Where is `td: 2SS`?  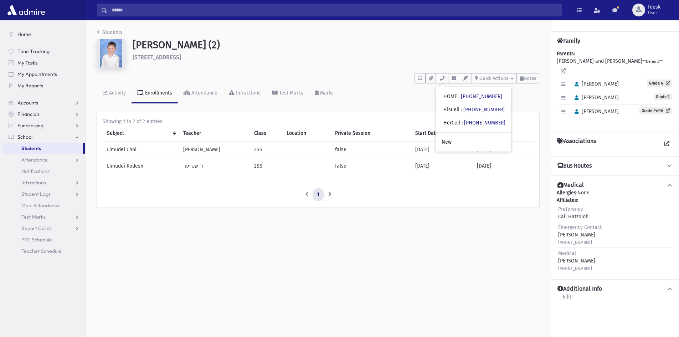 td: 2SS is located at coordinates (266, 150).